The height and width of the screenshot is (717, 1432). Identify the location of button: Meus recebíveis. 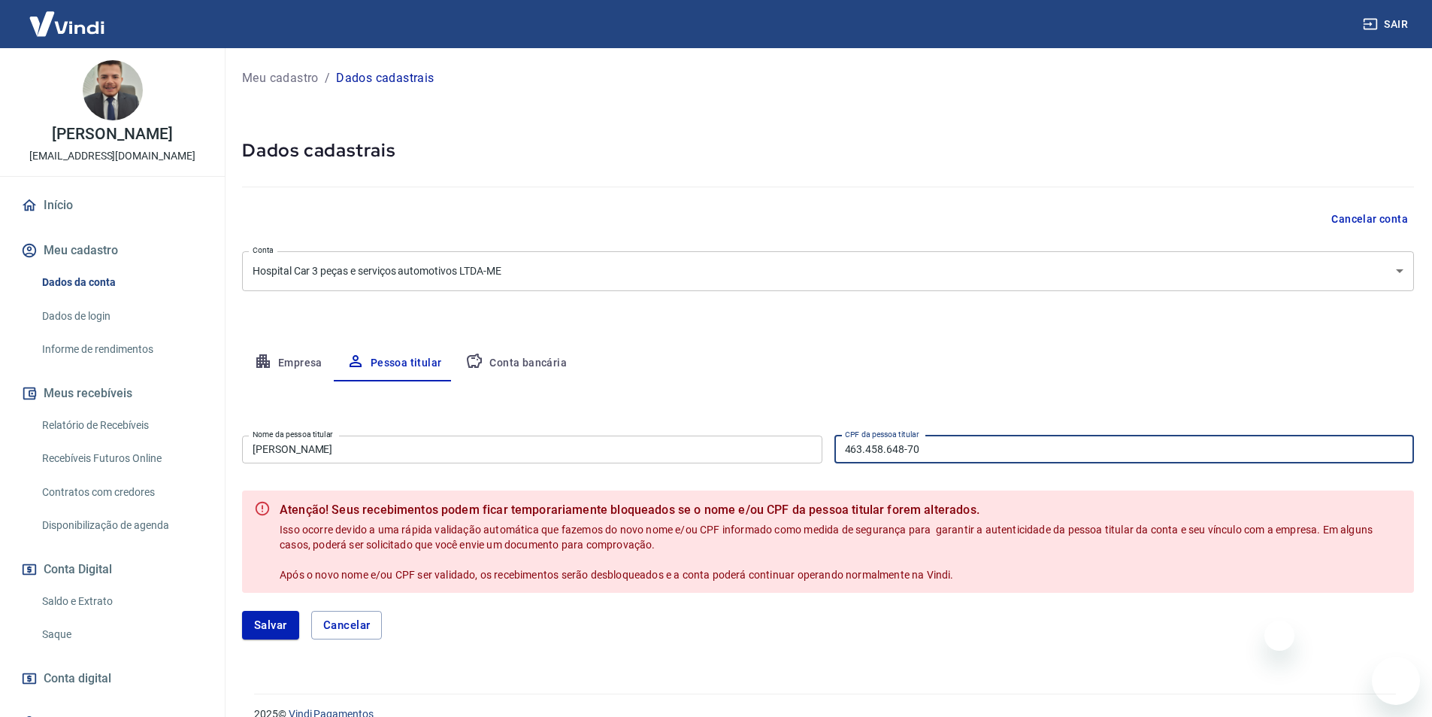
(112, 393).